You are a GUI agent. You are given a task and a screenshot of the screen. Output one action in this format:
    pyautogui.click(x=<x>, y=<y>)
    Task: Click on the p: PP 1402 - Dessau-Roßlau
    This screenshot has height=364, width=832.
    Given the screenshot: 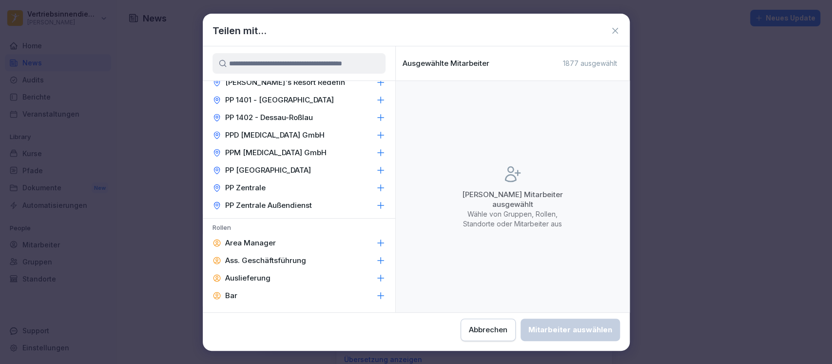 What is the action you would take?
    pyautogui.click(x=269, y=117)
    